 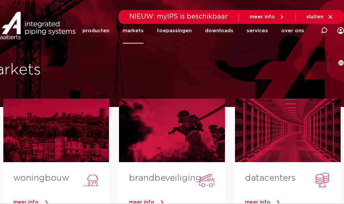 What do you see at coordinates (193, 31) in the screenshot?
I see `nav: Menu` at bounding box center [193, 31].